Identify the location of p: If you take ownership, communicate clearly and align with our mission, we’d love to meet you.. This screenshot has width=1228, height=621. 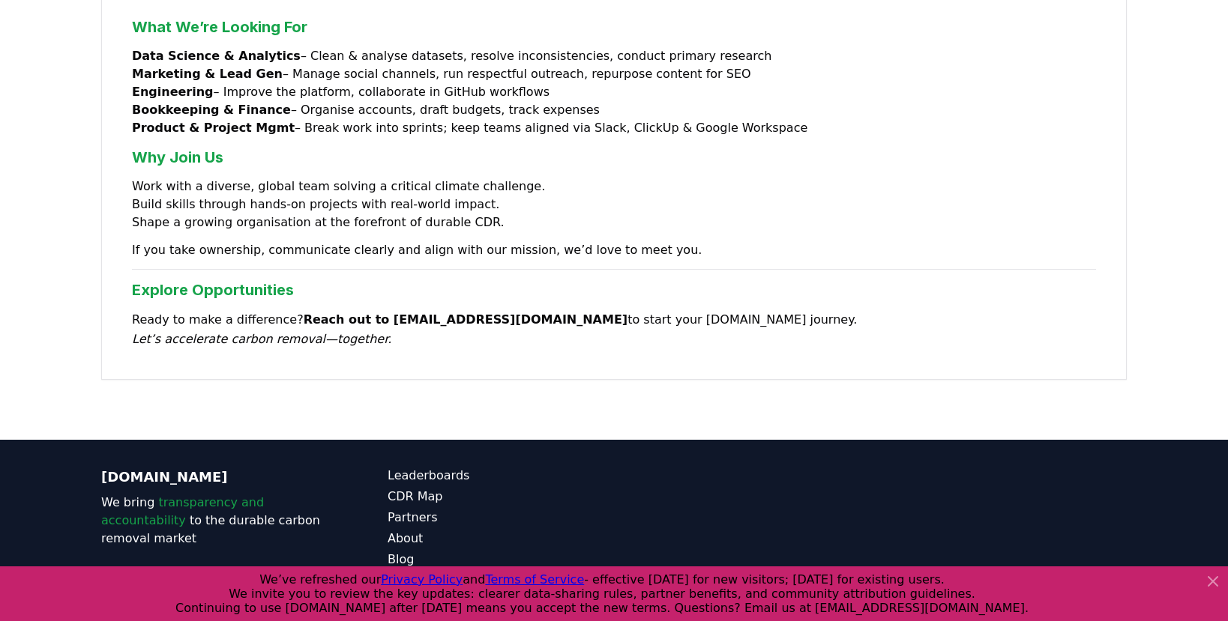
(614, 250).